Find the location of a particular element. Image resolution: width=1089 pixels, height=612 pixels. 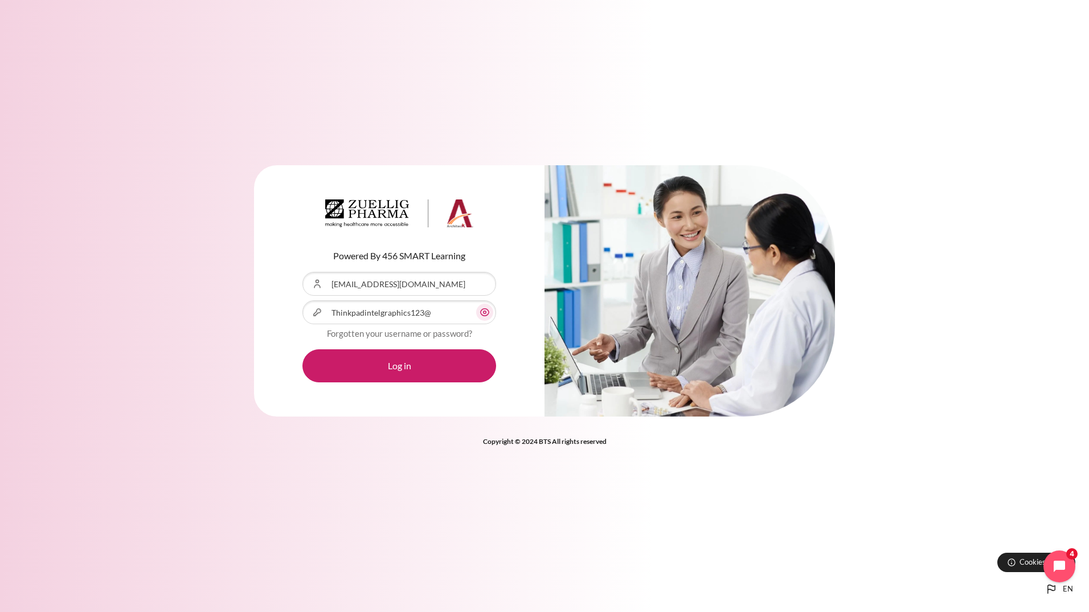

span: Cookies notice is located at coordinates (1043, 562).